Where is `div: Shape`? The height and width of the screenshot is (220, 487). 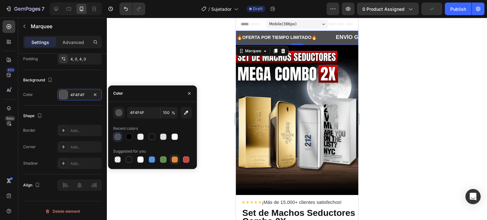
div: Shape is located at coordinates (33, 116).